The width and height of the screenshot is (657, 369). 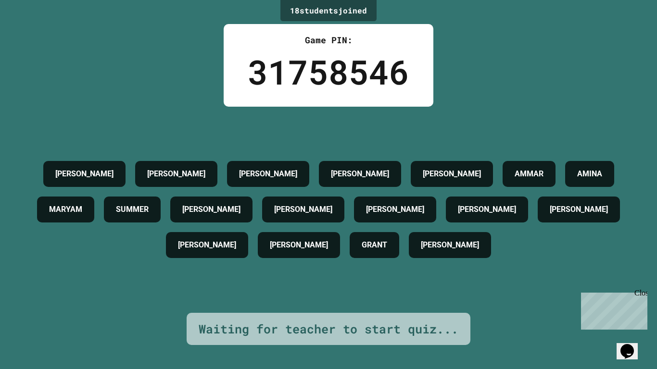 I want to click on div: Game PIN:, so click(x=328, y=40).